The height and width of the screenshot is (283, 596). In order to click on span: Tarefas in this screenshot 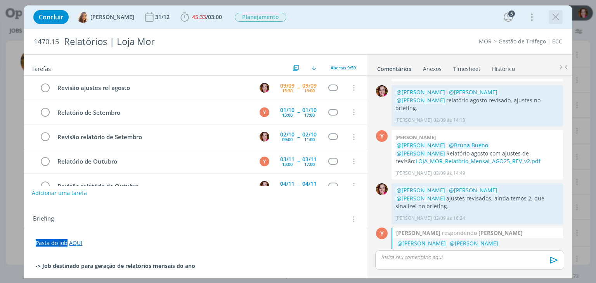, I will do `click(41, 68)`.